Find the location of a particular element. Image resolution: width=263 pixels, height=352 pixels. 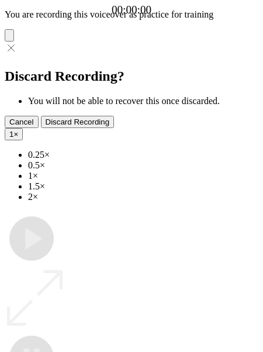

li: 1× is located at coordinates (143, 176).